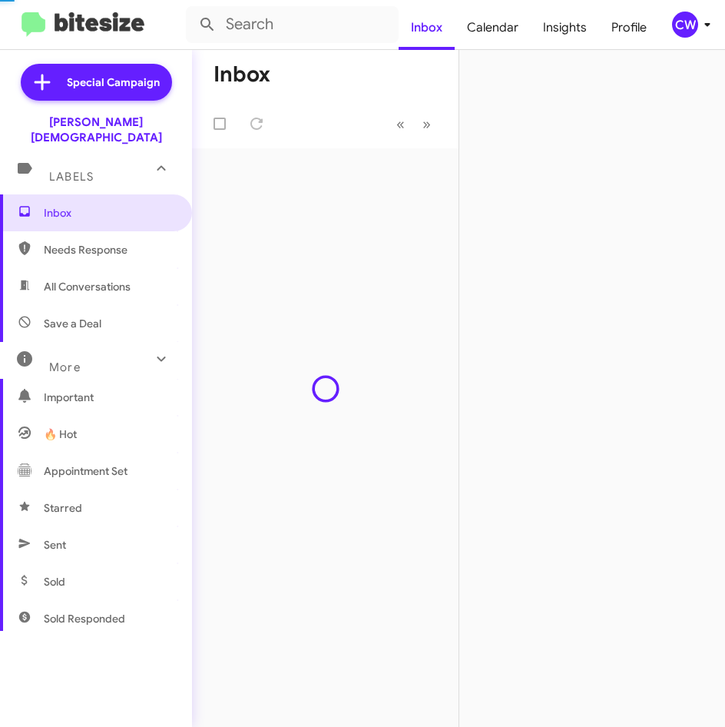  Describe the element at coordinates (65, 367) in the screenshot. I see `span: More` at that location.